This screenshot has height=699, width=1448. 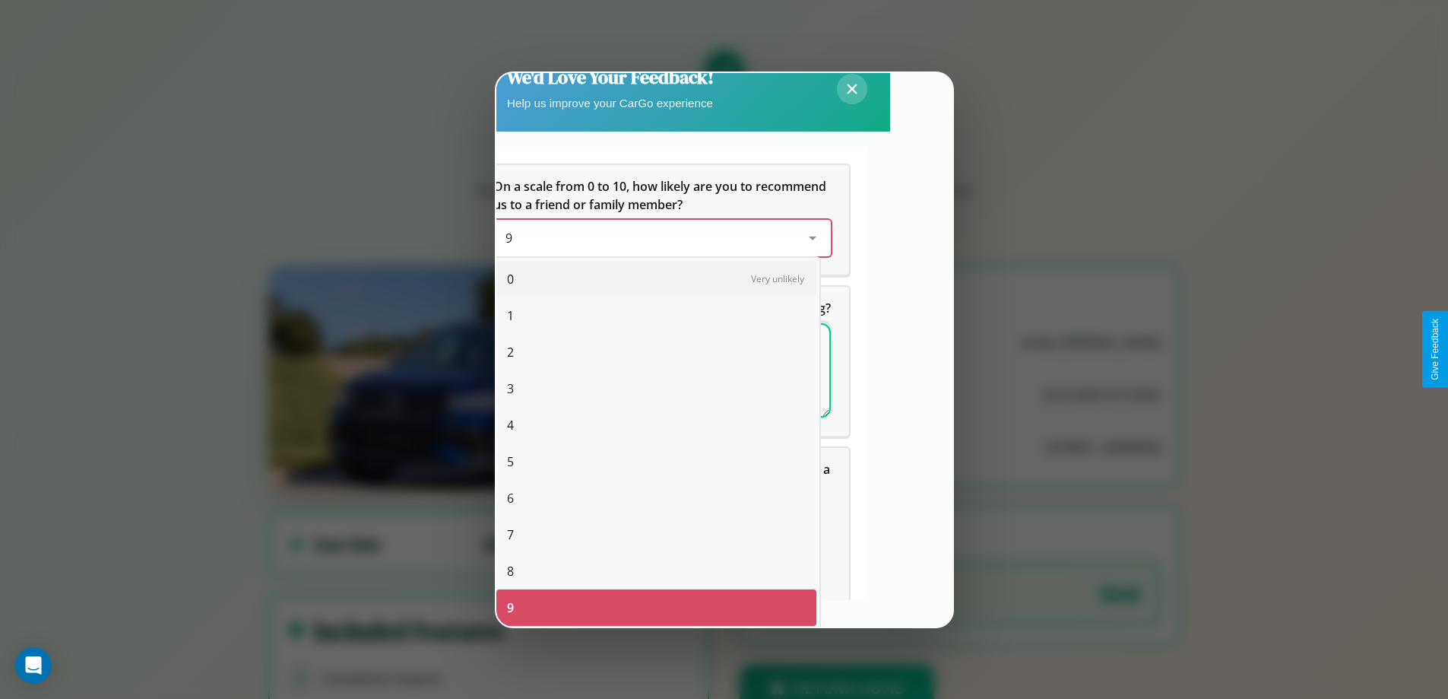 What do you see at coordinates (656, 352) in the screenshot?
I see `div: 2` at bounding box center [656, 352].